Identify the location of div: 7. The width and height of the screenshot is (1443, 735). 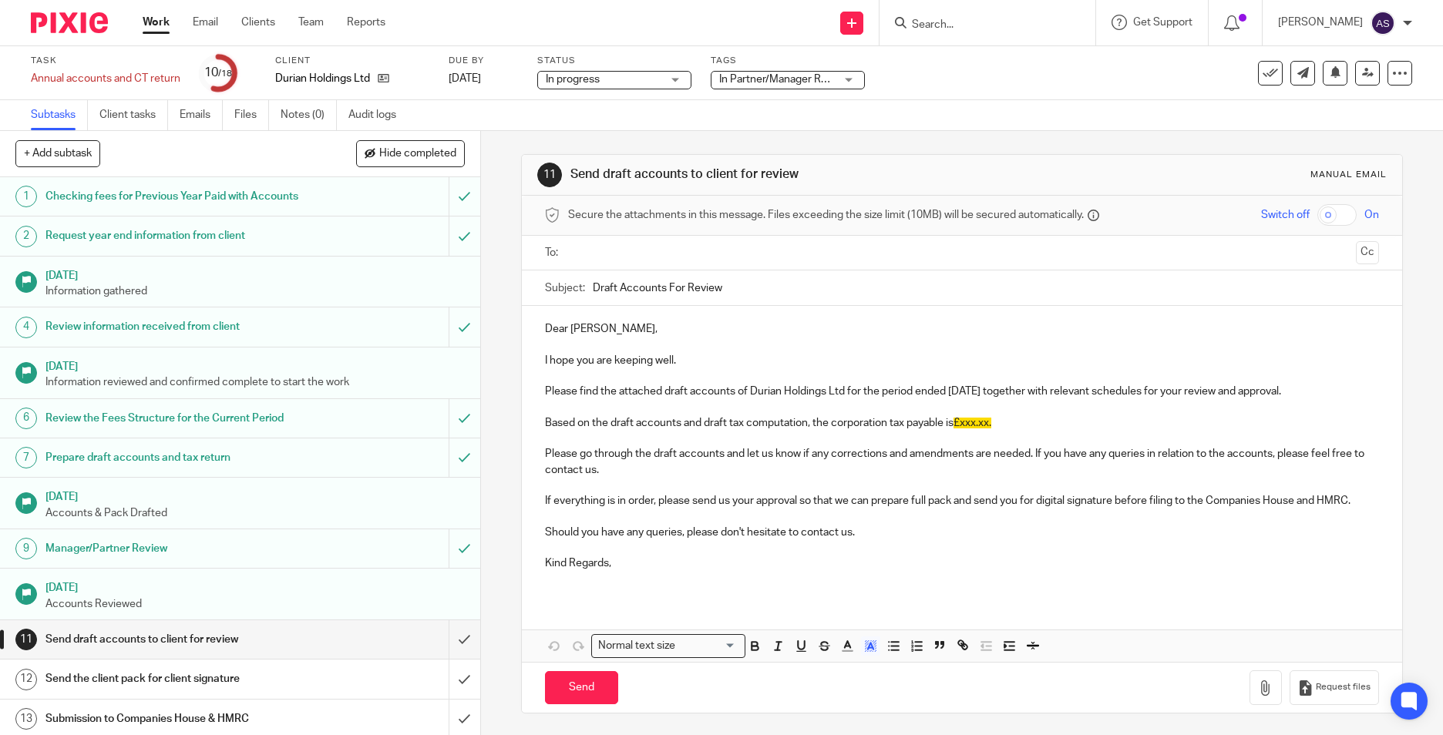
(26, 458).